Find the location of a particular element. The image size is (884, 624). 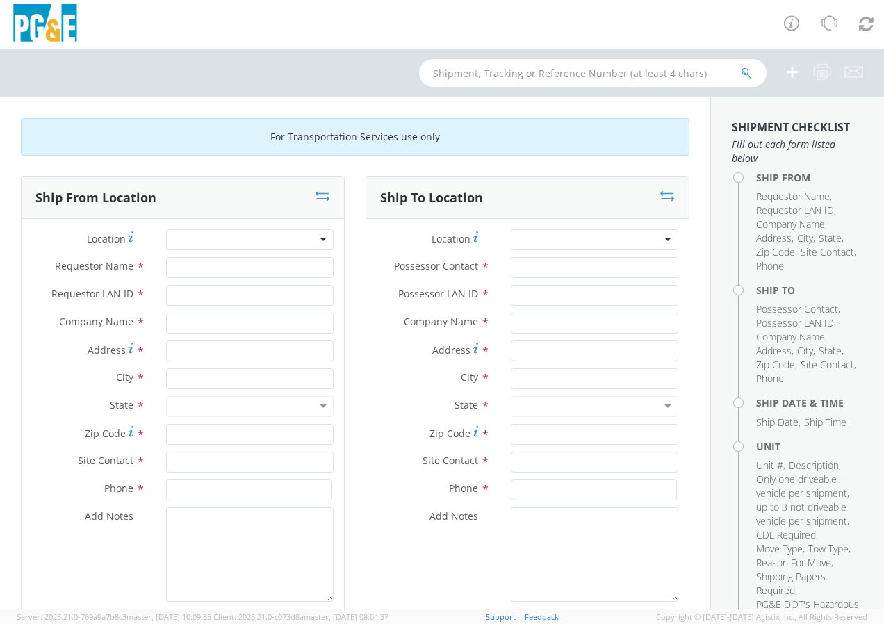

strong: Shipment Checklist is located at coordinates (791, 127).